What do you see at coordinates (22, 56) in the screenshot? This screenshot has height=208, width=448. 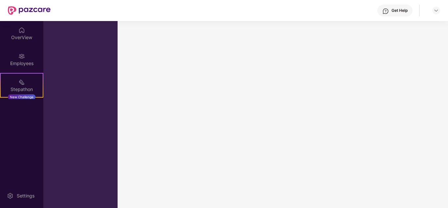 I see `img: svg+xml;base64,PHN2ZyBpZD0iRW1wbG95ZWVzIiB4bWxucz0iaHR0cDovL3d3dy53My5vcmcvMjAwMC9zdmciIHdpZHRoPS...` at bounding box center [22, 56].